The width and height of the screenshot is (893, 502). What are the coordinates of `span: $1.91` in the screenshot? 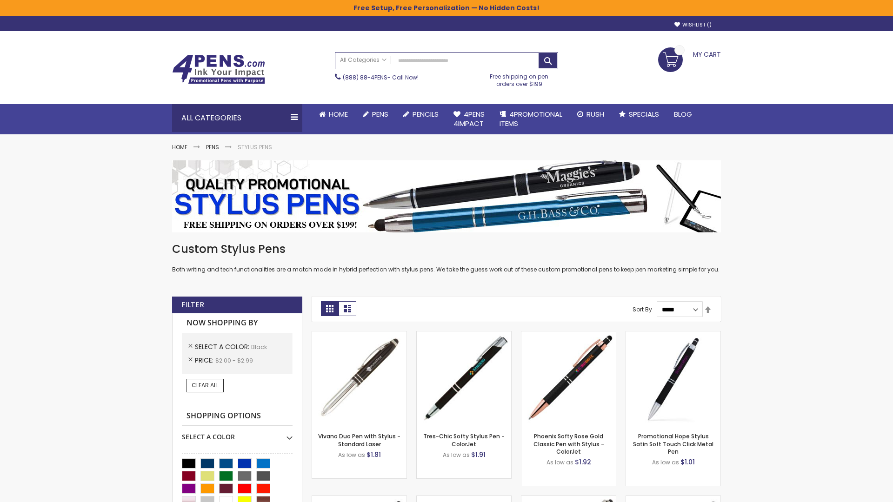 It's located at (478, 455).